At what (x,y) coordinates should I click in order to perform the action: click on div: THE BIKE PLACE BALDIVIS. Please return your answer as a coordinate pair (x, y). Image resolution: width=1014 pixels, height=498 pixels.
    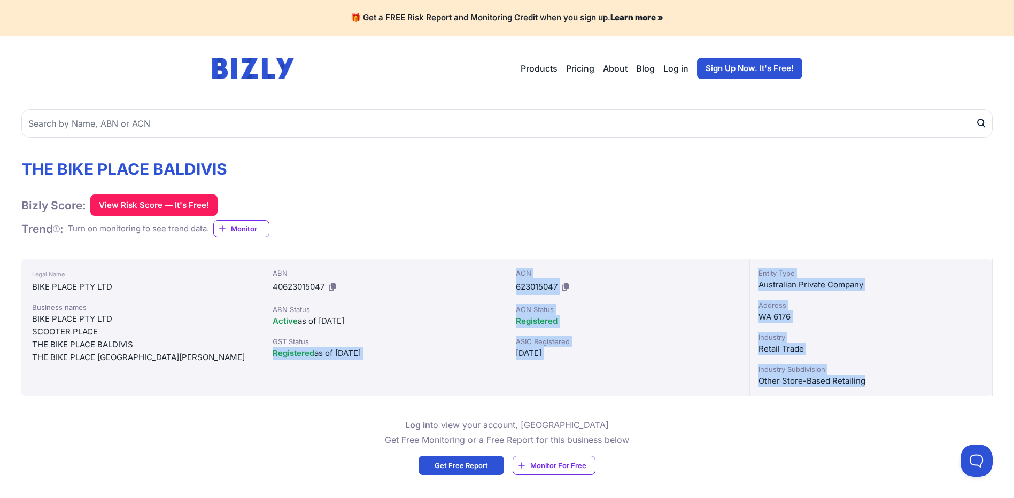
    Looking at the image, I should click on (142, 345).